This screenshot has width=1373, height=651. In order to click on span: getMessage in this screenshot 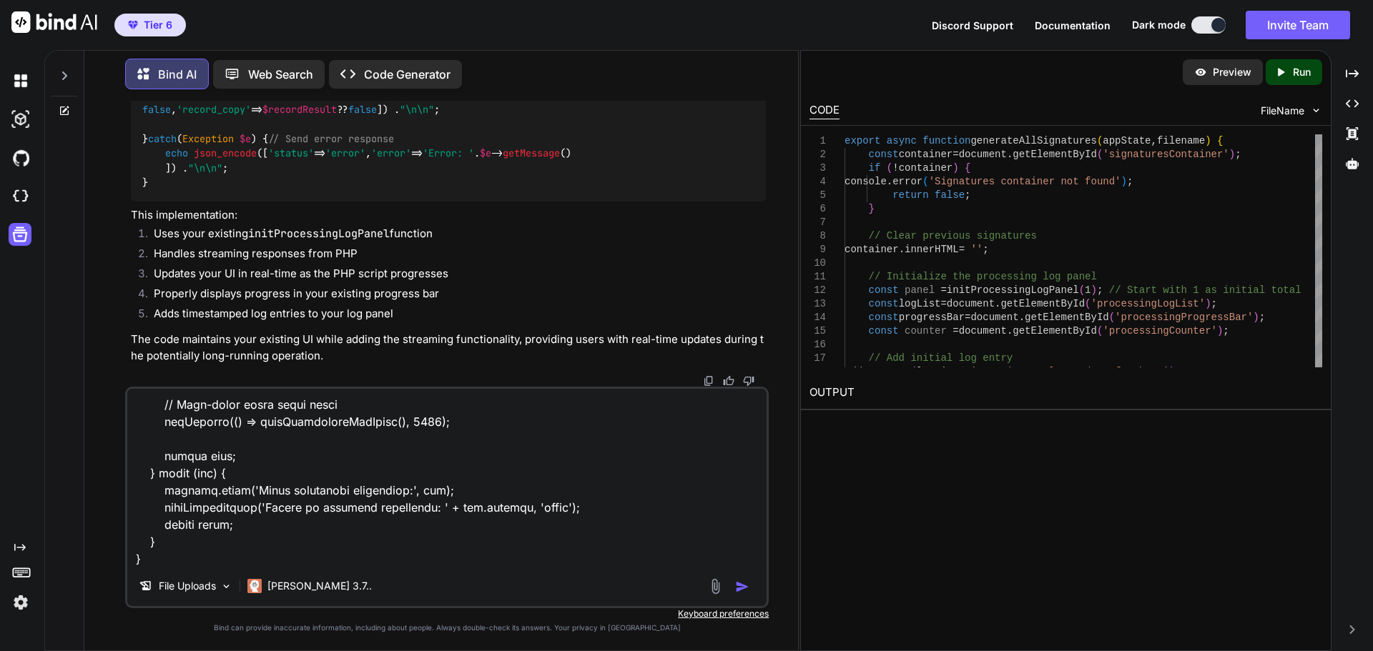, I will do `click(531, 154)`.